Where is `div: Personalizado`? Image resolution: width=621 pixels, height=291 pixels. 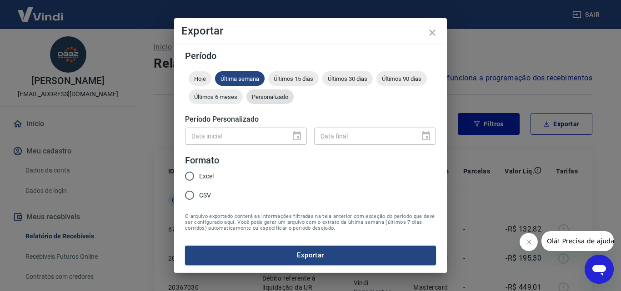
div: Personalizado is located at coordinates (270, 97).